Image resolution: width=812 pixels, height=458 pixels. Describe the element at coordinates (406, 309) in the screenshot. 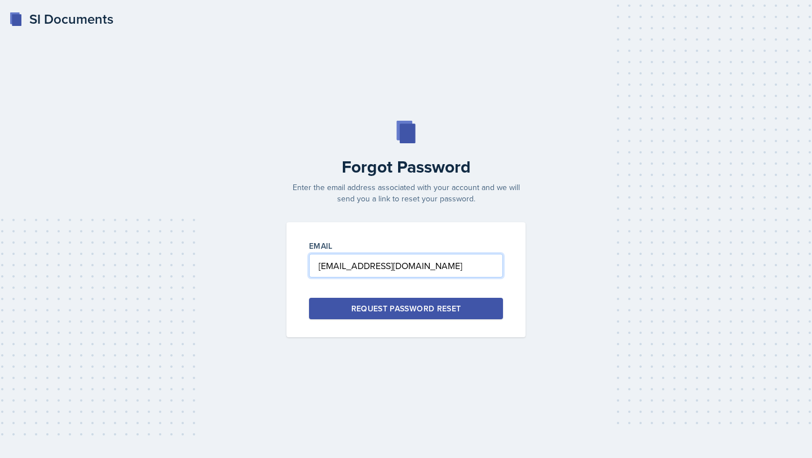

I see `div: Request Password Reset` at that location.